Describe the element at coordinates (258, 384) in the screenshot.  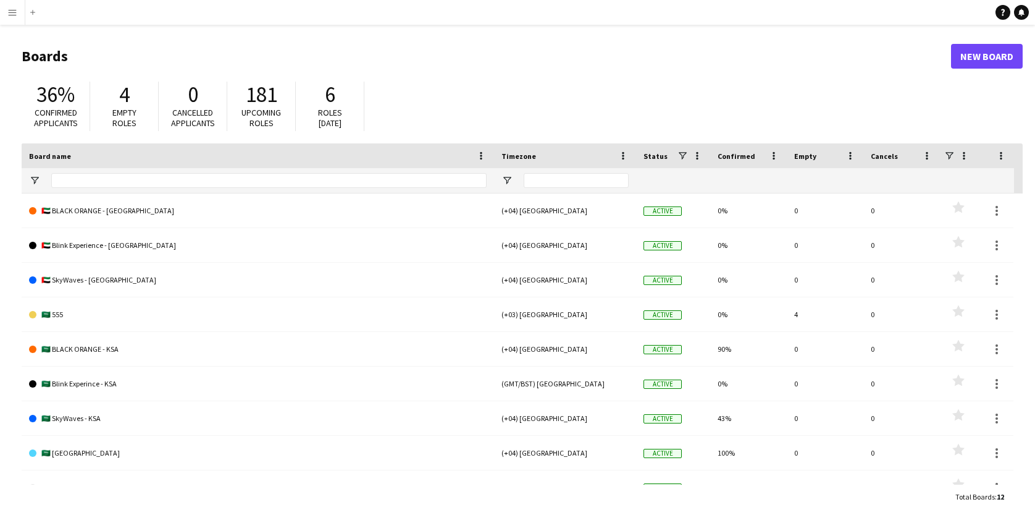
I see `a: 🇸🇦 Blink Experince - KSA` at that location.